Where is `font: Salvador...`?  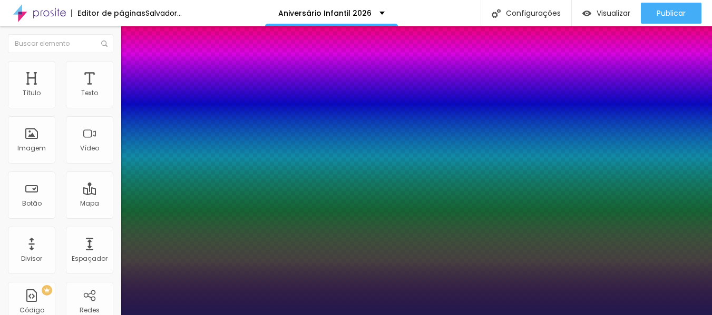
font: Salvador... is located at coordinates (163, 13).